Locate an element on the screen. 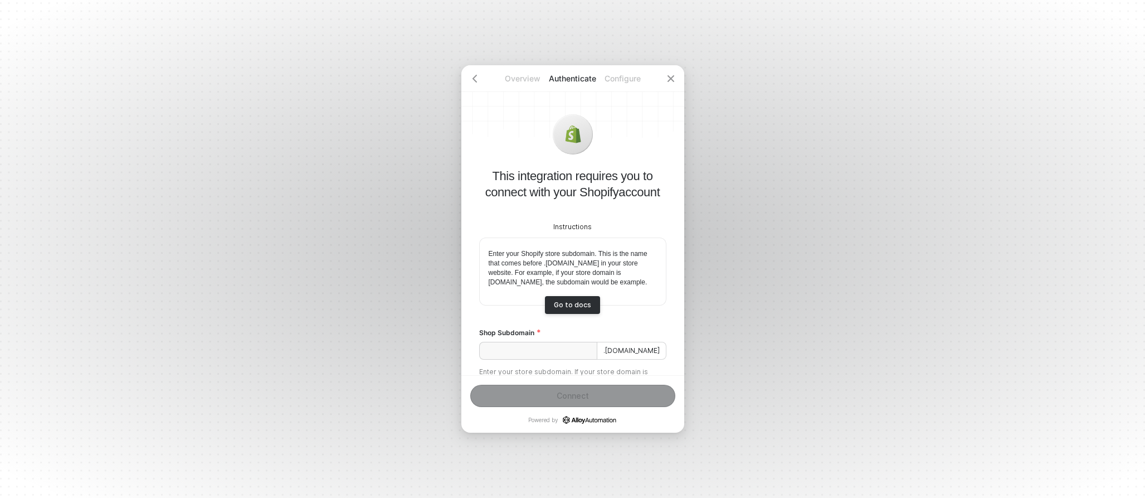 This screenshot has height=498, width=1145. a: icon-success is located at coordinates (590, 420).